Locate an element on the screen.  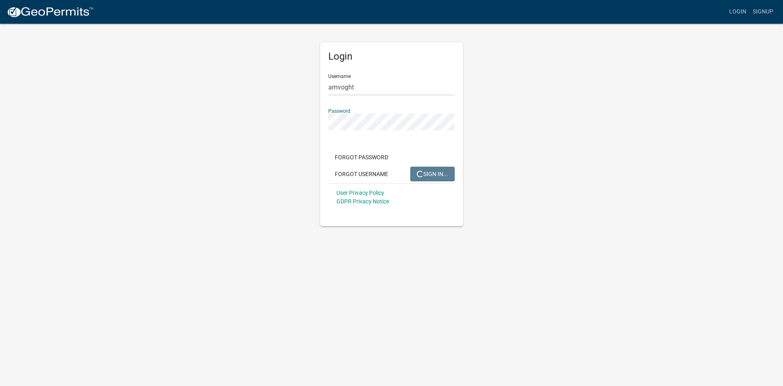
a: User Privacy Policy is located at coordinates (360, 193).